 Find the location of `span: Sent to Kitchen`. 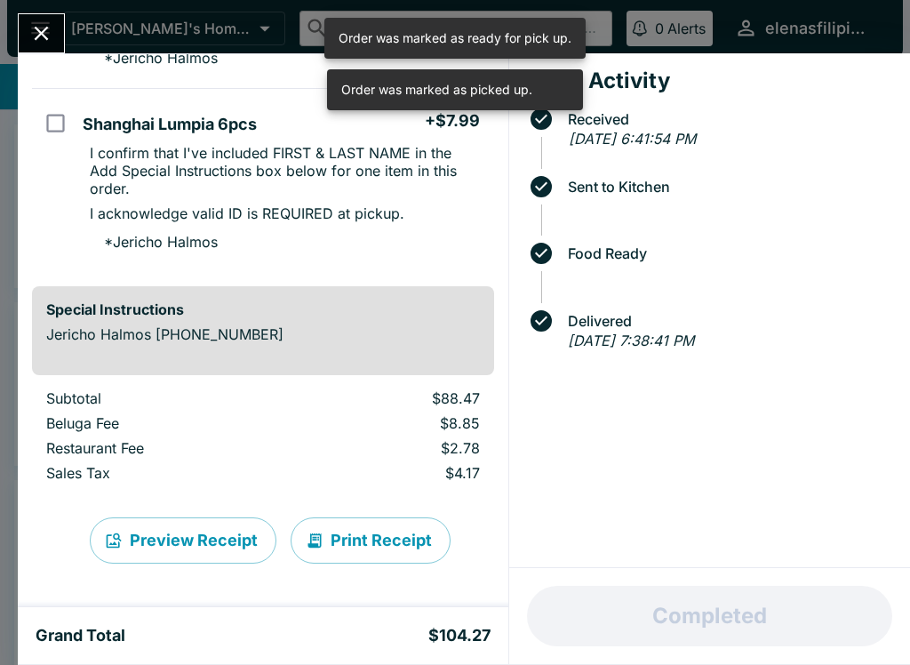

span: Sent to Kitchen is located at coordinates (727, 187).